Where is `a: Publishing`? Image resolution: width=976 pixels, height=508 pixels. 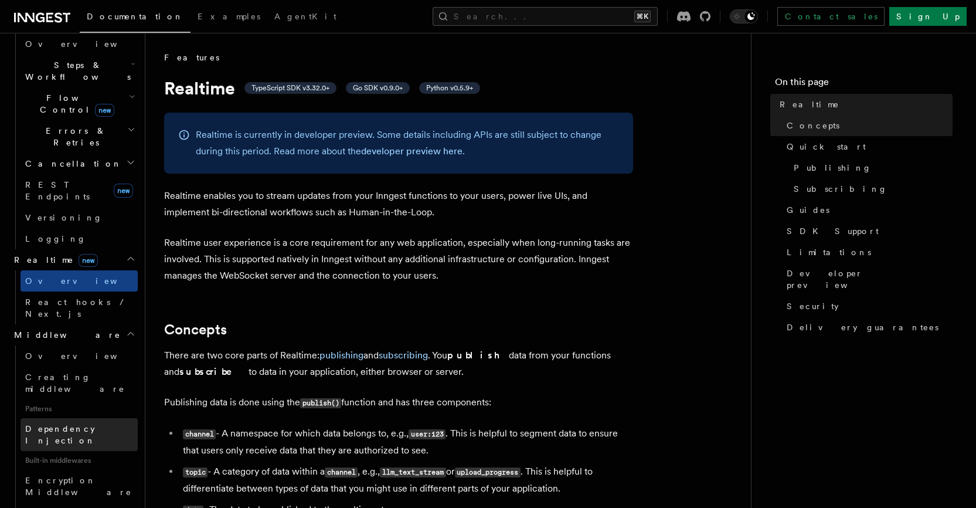
a: Publishing is located at coordinates (871, 168).